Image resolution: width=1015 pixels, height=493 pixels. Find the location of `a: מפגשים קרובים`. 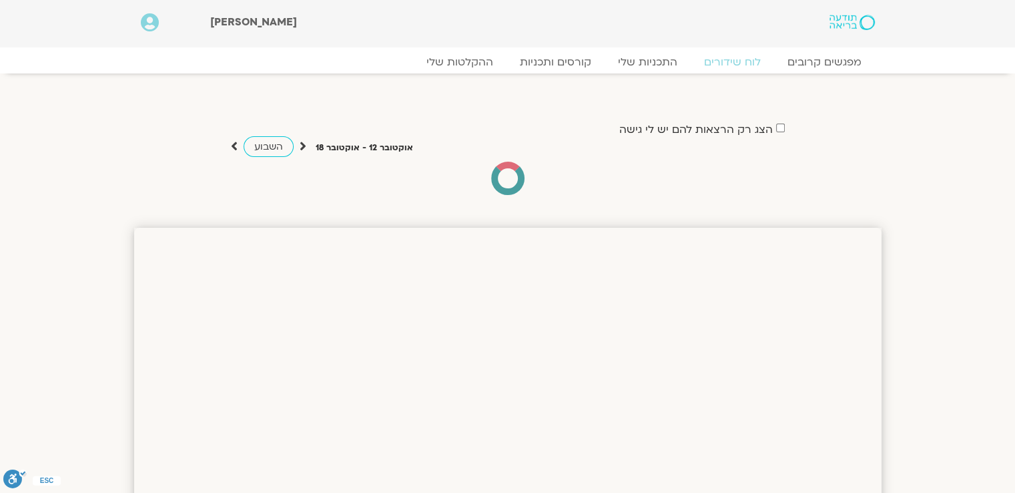

a: מפגשים קרובים is located at coordinates (825, 62).